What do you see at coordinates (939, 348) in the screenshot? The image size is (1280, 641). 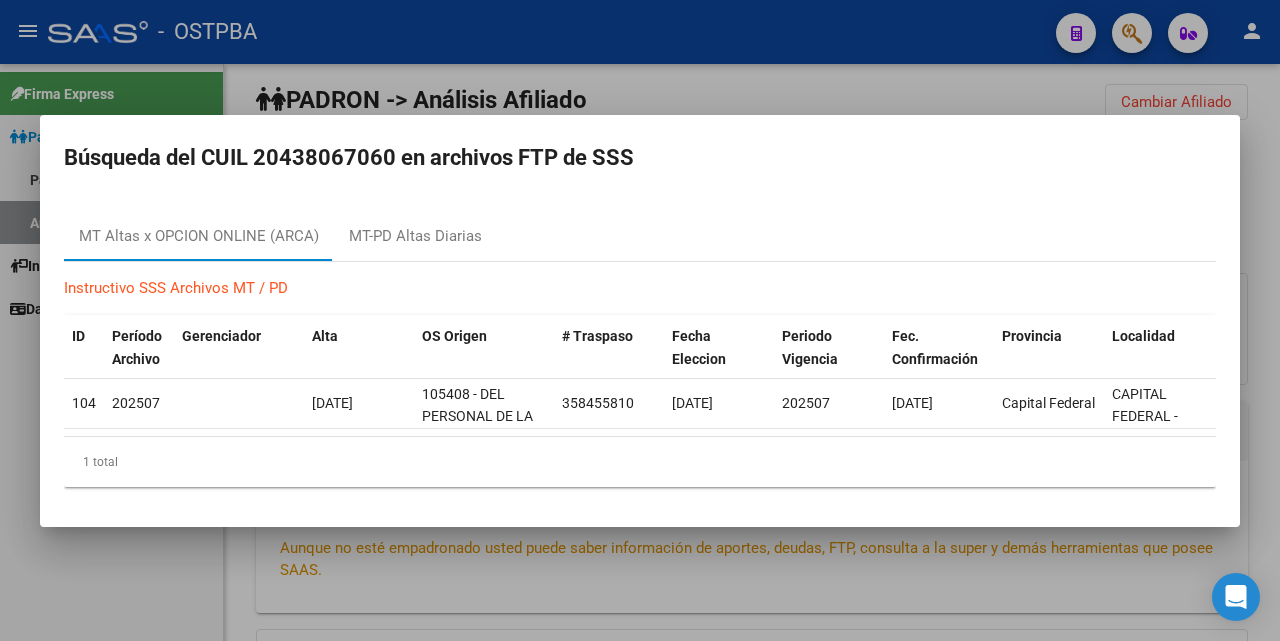 I see `datatable-header-cell: Fec. Confirmación` at bounding box center [939, 348].